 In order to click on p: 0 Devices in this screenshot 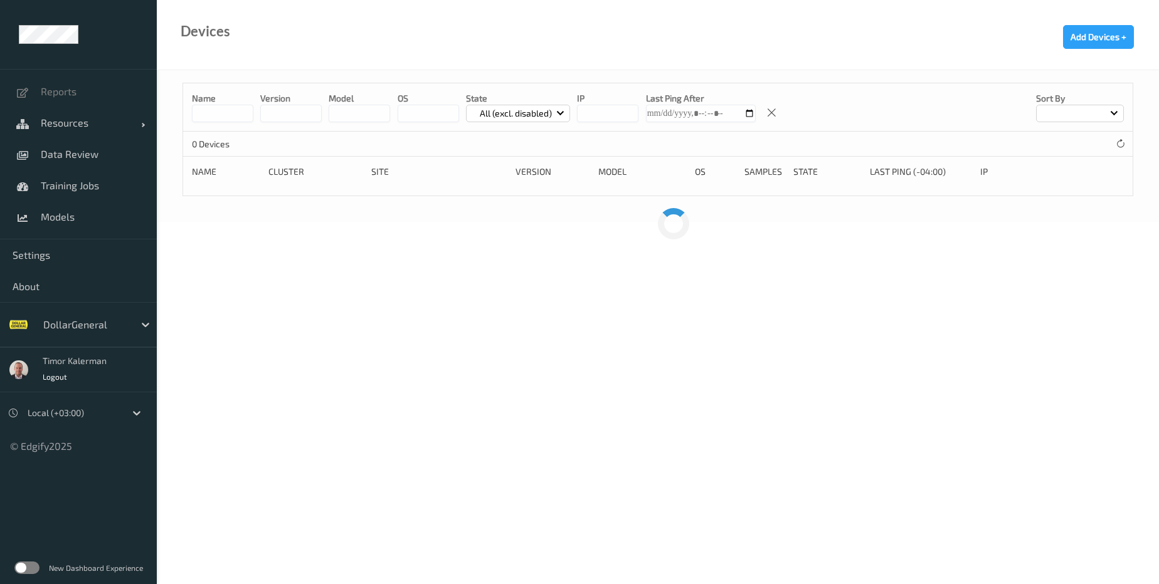, I will do `click(239, 144)`.